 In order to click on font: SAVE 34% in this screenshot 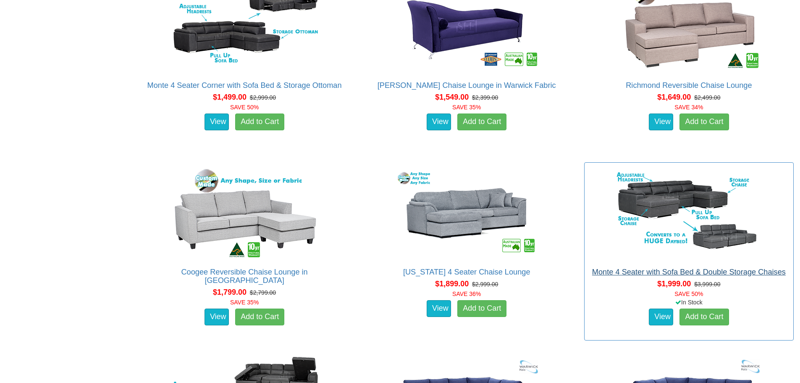, I will do `click(689, 107)`.